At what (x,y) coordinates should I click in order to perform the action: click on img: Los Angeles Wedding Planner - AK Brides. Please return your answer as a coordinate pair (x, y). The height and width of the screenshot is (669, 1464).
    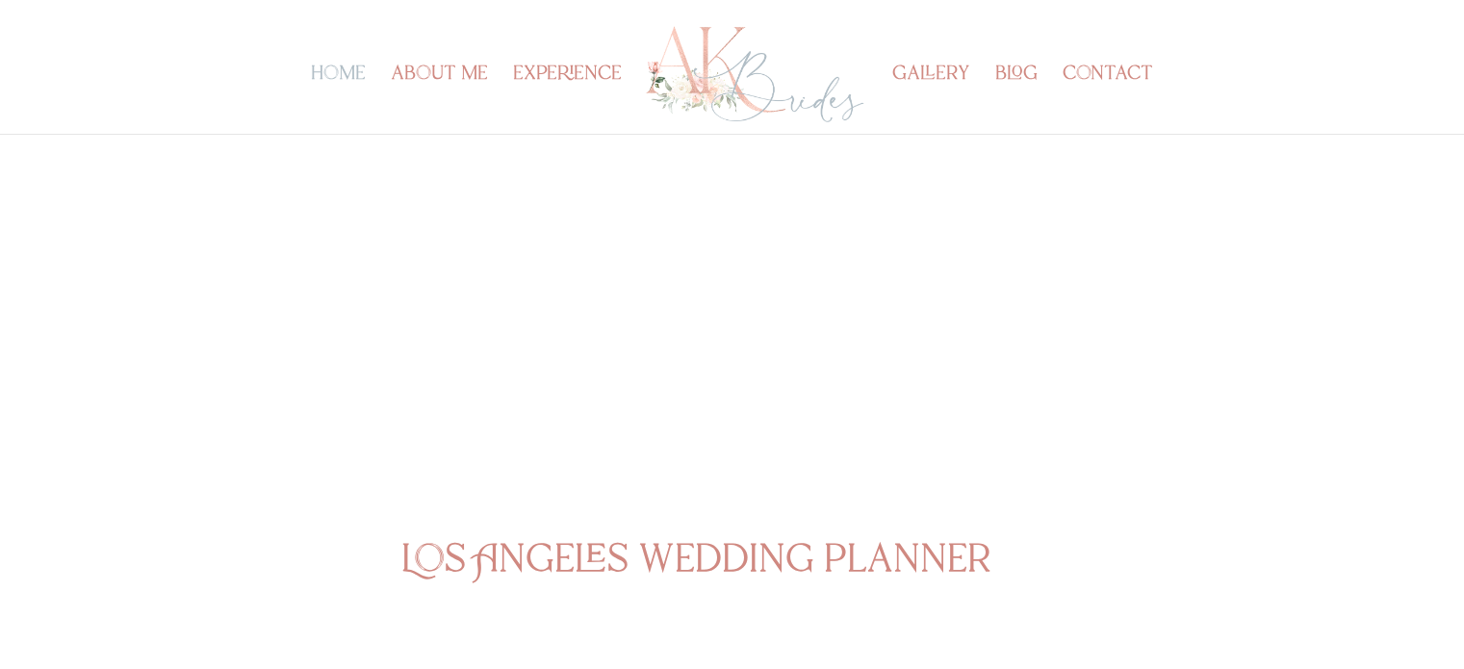
    Looking at the image, I should click on (754, 74).